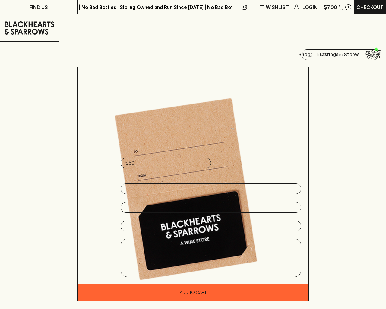  What do you see at coordinates (193, 184) in the screenshot?
I see `img: Blackhearst & Sparrows Gift Cards` at bounding box center [193, 184].